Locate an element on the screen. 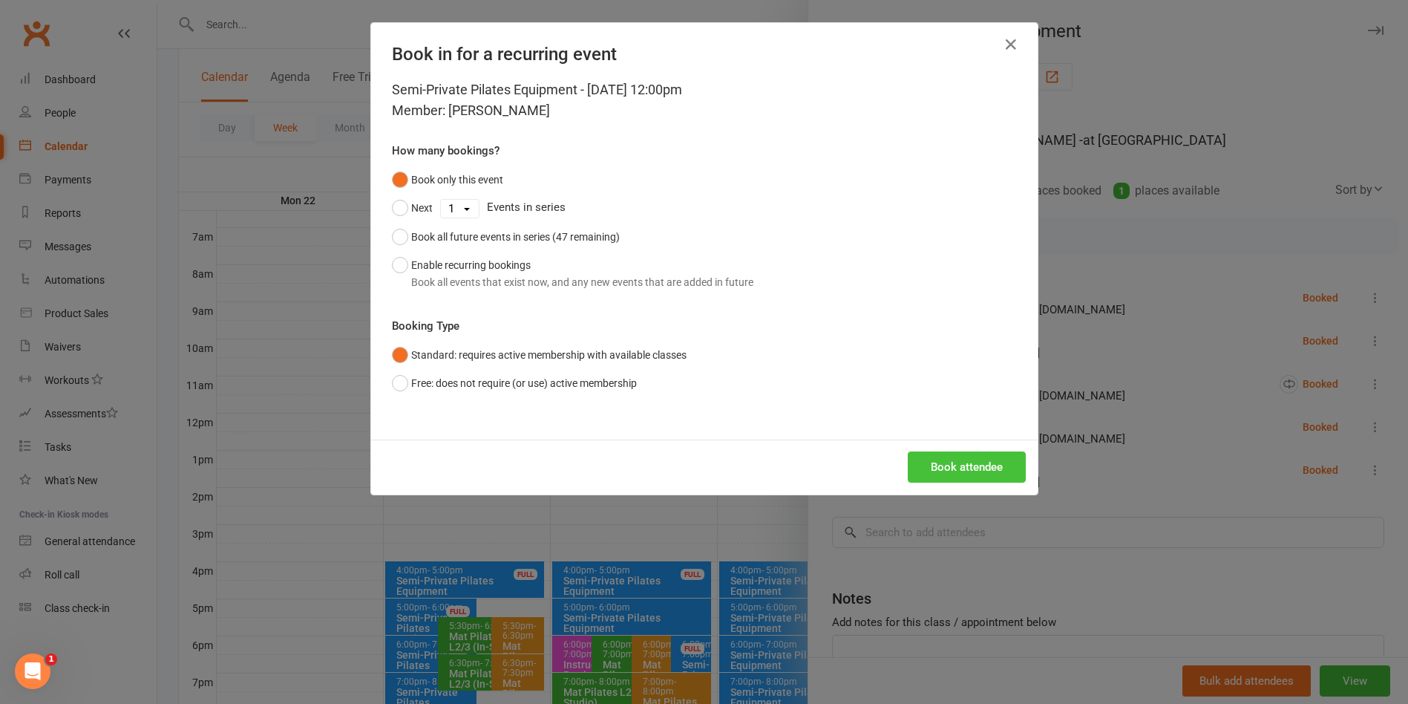 This screenshot has width=1408, height=704. button: Book only this event is located at coordinates (448, 180).